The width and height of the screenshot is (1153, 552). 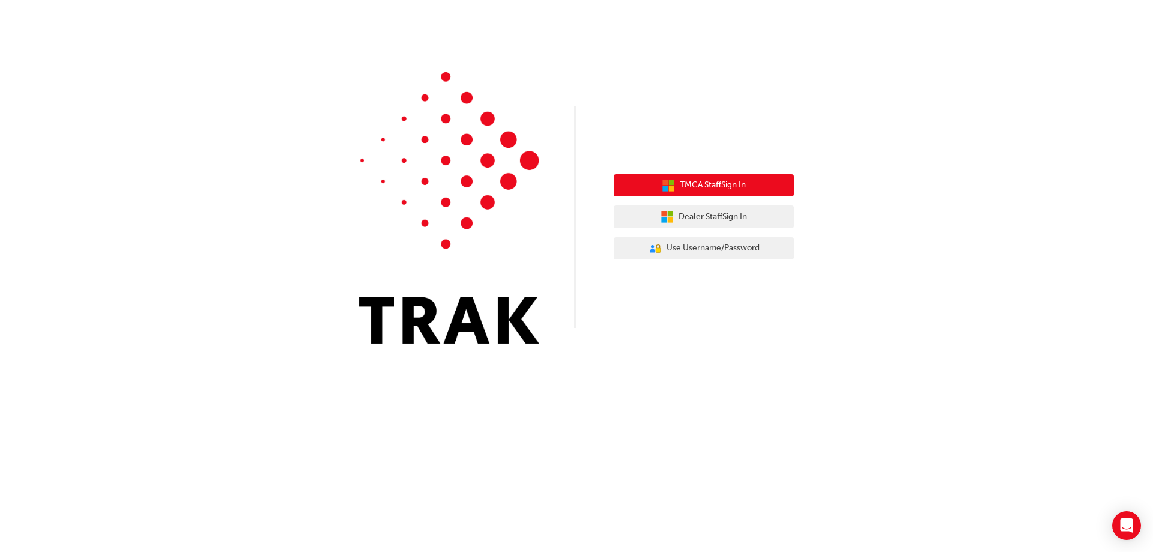 What do you see at coordinates (704, 217) in the screenshot?
I see `button: Dealer StaffSign In` at bounding box center [704, 217].